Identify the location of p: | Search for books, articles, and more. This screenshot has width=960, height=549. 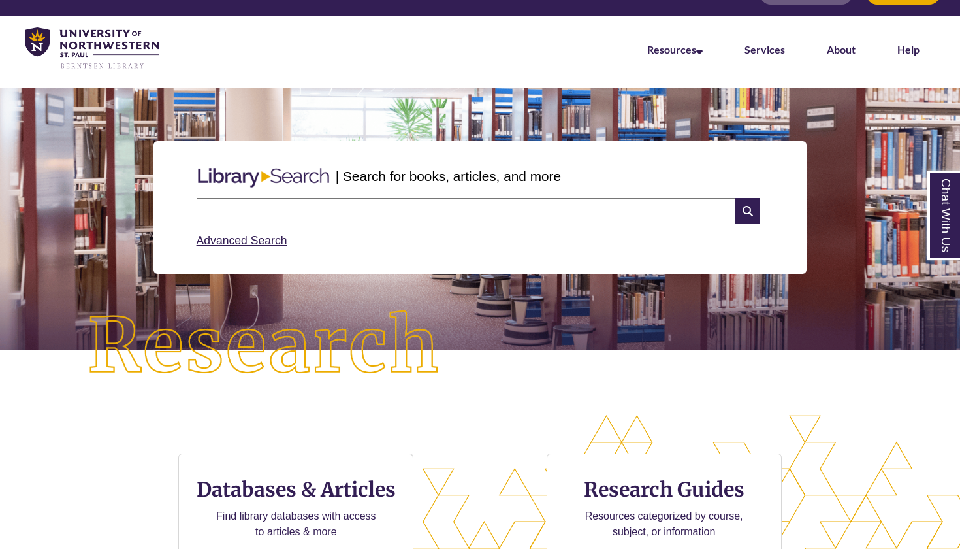
(448, 176).